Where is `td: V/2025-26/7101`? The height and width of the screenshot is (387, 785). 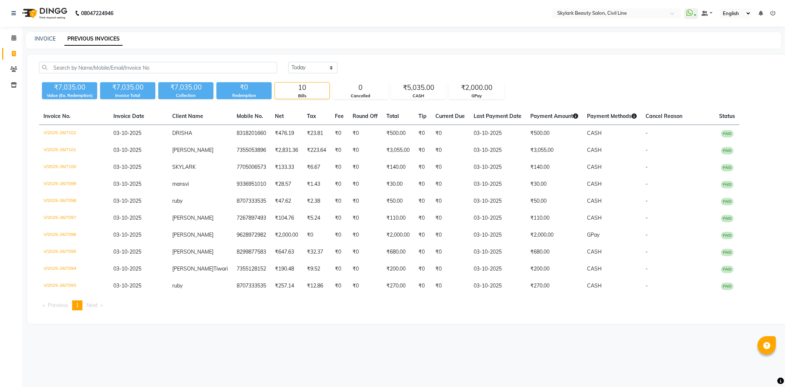 td: V/2025-26/7101 is located at coordinates (74, 150).